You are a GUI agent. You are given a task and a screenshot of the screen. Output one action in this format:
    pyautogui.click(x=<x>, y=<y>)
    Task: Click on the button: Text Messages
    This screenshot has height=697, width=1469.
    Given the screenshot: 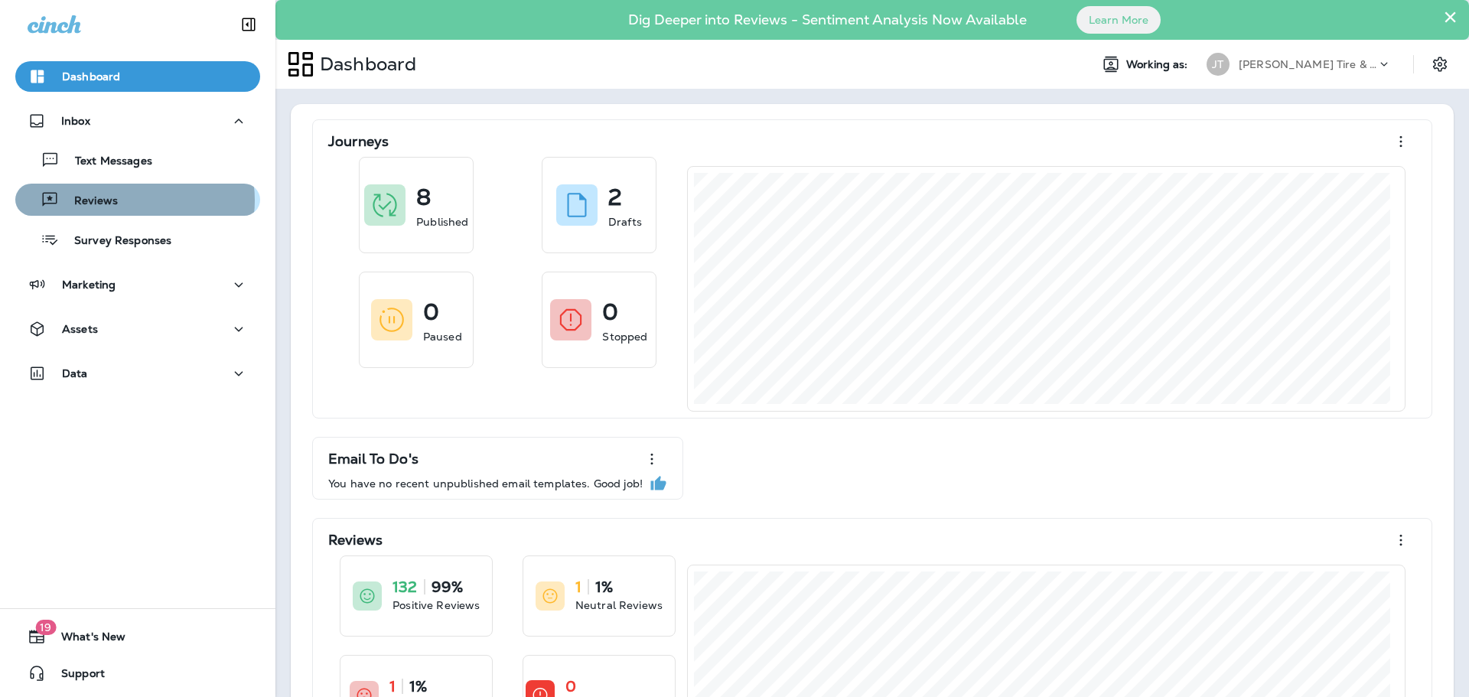 What is the action you would take?
    pyautogui.click(x=138, y=160)
    